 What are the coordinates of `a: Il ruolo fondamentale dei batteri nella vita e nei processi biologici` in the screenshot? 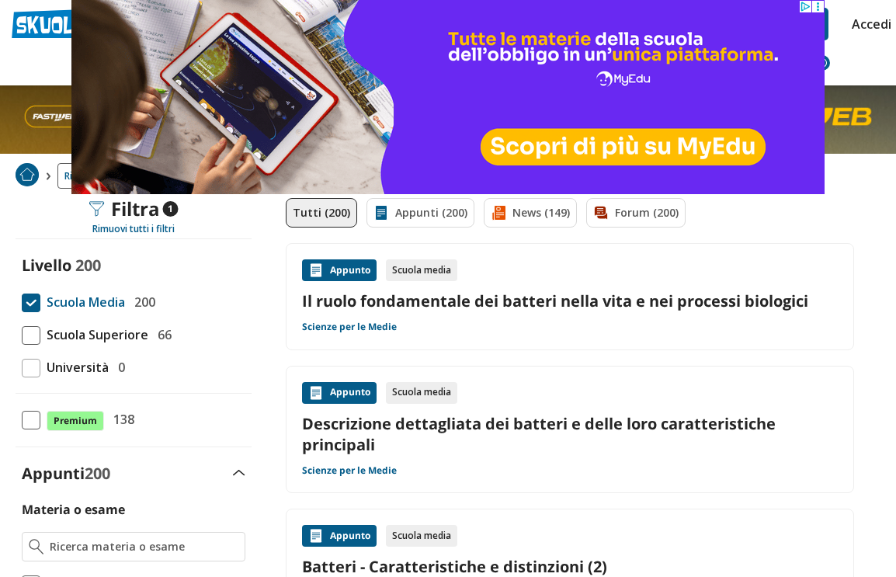 It's located at (570, 300).